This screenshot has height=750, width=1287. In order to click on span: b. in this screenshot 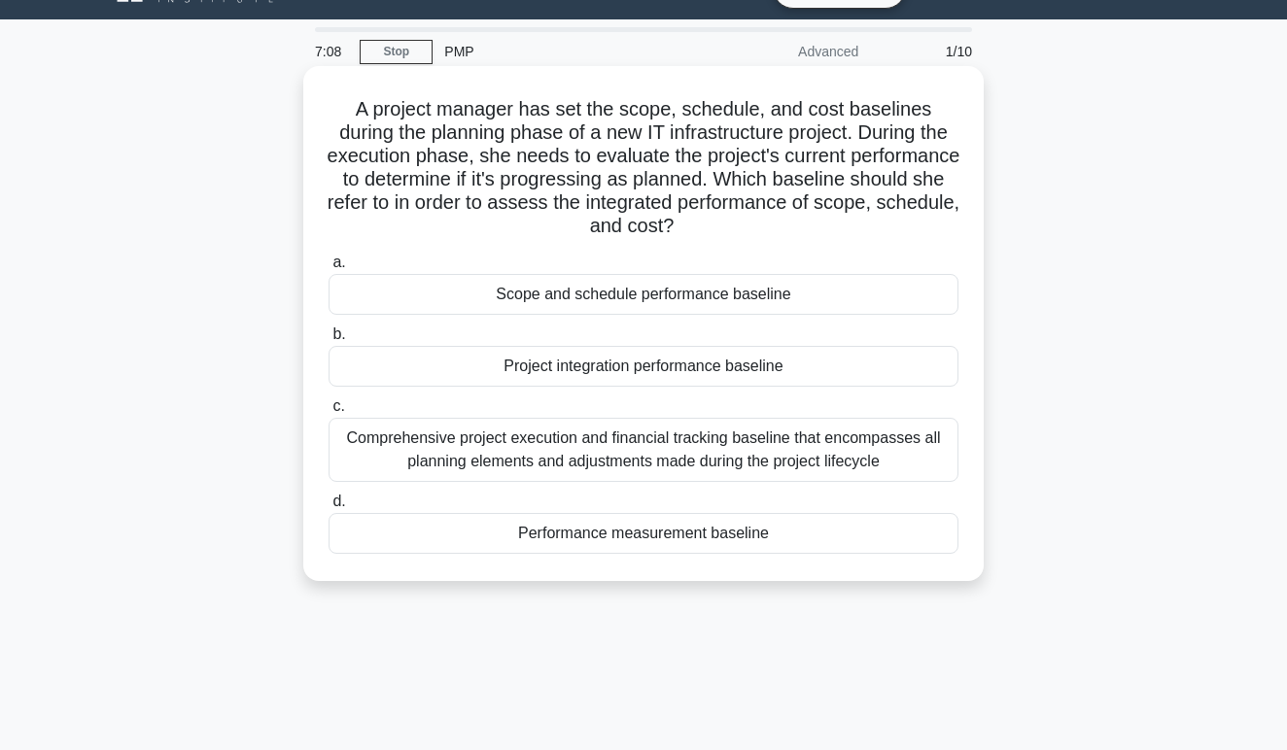, I will do `click(338, 333)`.